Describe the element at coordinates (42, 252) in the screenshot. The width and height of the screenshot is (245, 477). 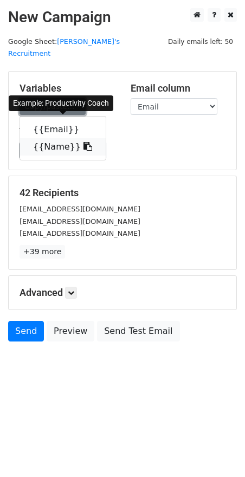
I see `a: +39 more` at that location.